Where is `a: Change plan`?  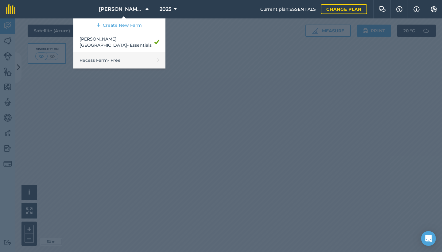 a: Change plan is located at coordinates (344, 9).